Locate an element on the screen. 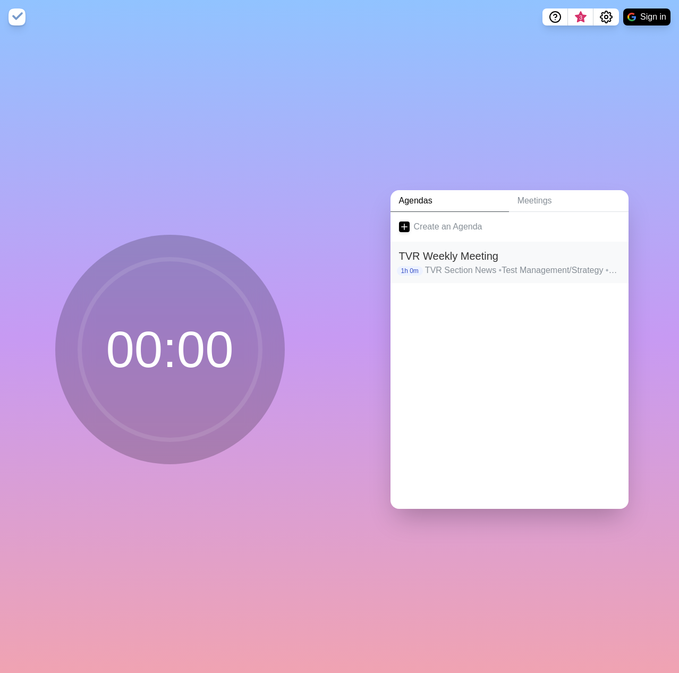 The image size is (679, 673). a: Create an Agenda is located at coordinates (510, 227).